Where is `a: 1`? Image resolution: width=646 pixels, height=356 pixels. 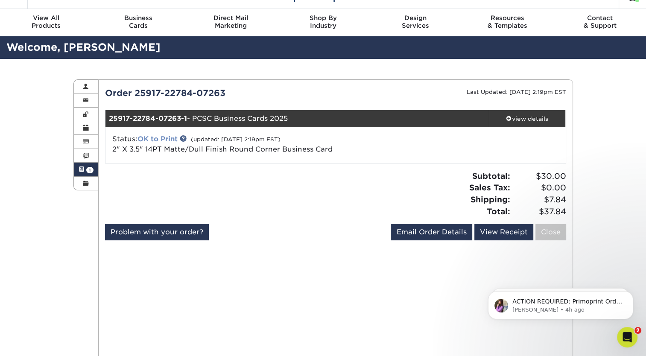
a: 1 is located at coordinates (86, 169).